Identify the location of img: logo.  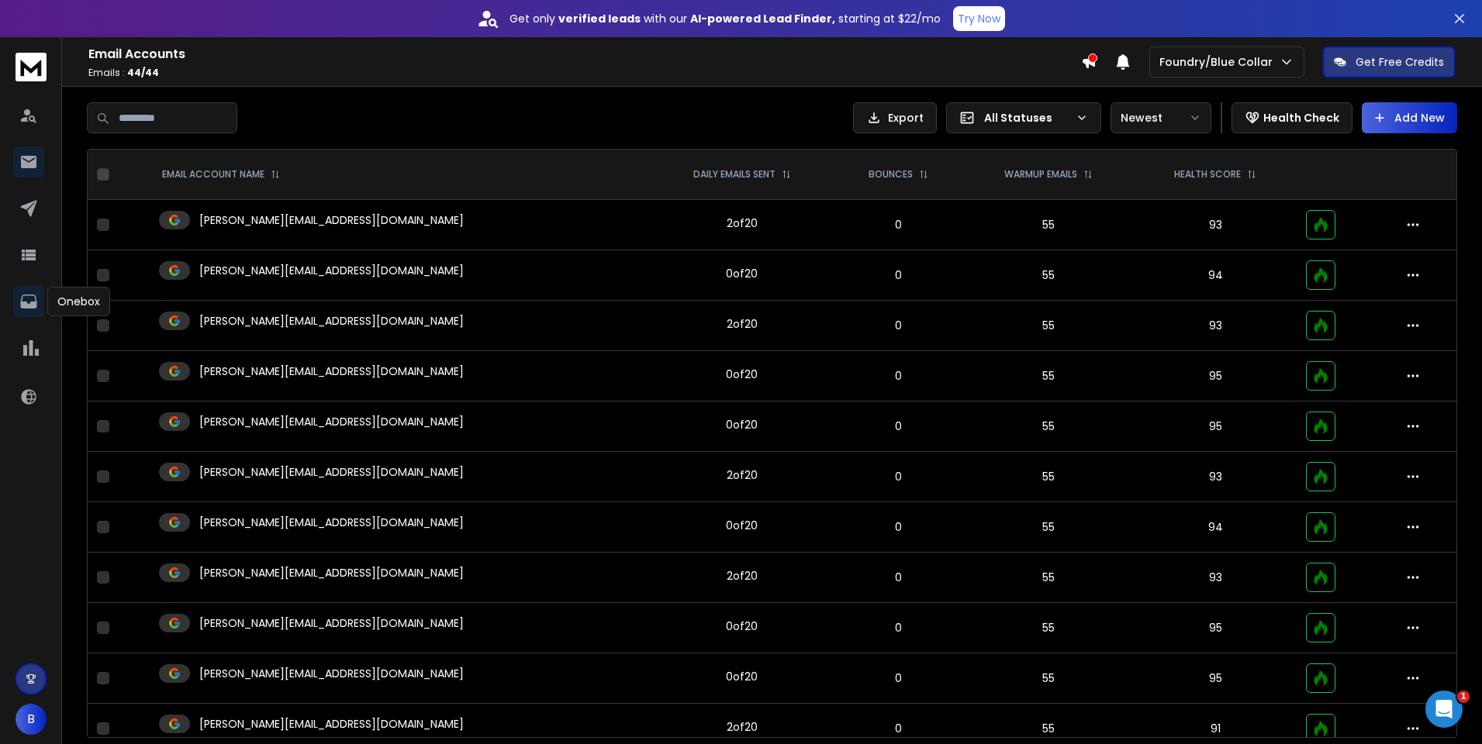
(31, 67).